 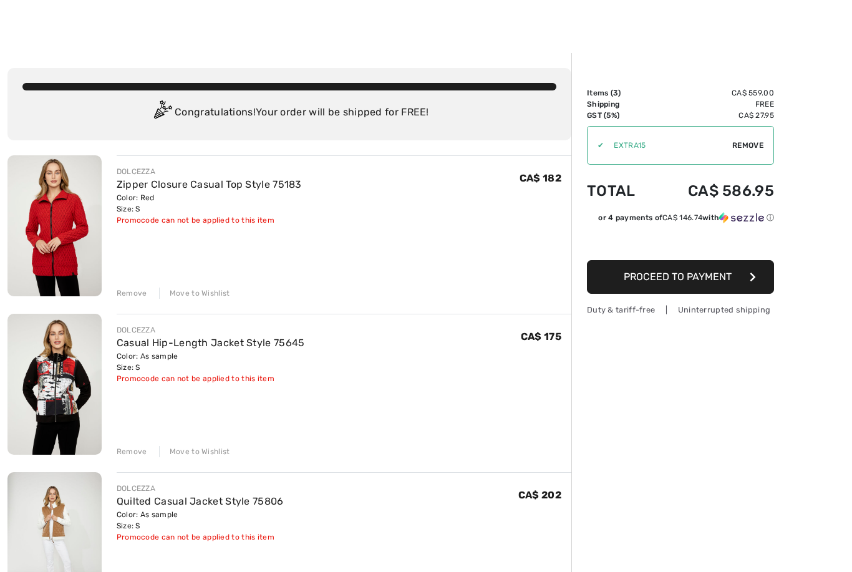 What do you see at coordinates (209, 203) in the screenshot?
I see `div: Color: Red Size: S` at bounding box center [209, 203].